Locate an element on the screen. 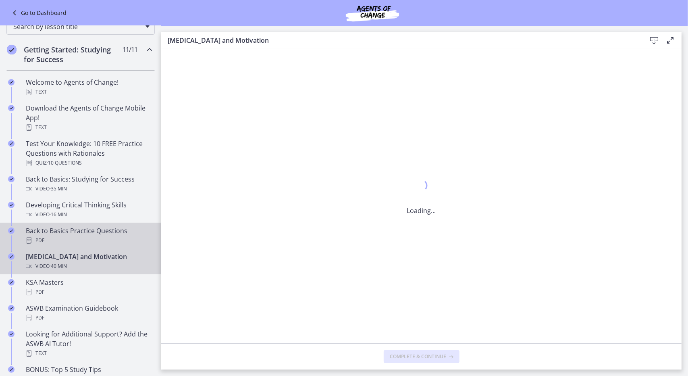 This screenshot has height=376, width=688. span: · 40 min is located at coordinates (58, 266).